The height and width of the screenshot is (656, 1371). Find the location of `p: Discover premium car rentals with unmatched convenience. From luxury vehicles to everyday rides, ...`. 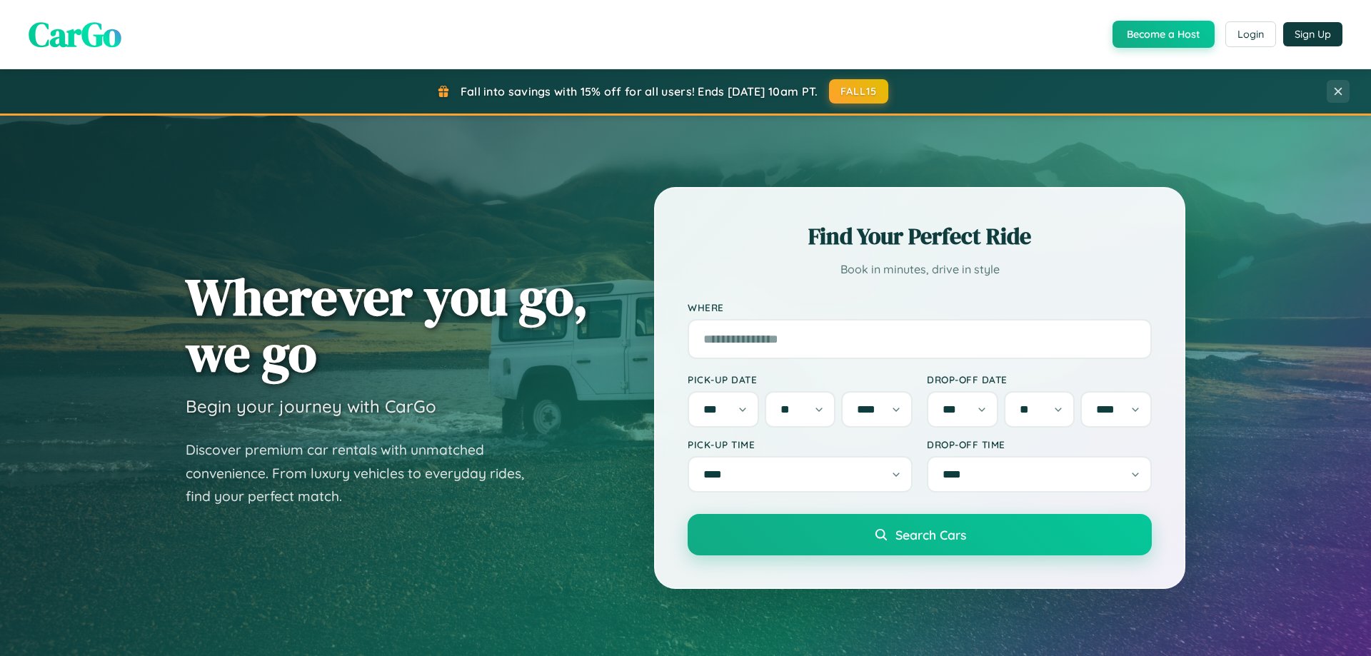

p: Discover premium car rentals with unmatched convenience. From luxury vehicles to everyday rides, ... is located at coordinates (364, 473).